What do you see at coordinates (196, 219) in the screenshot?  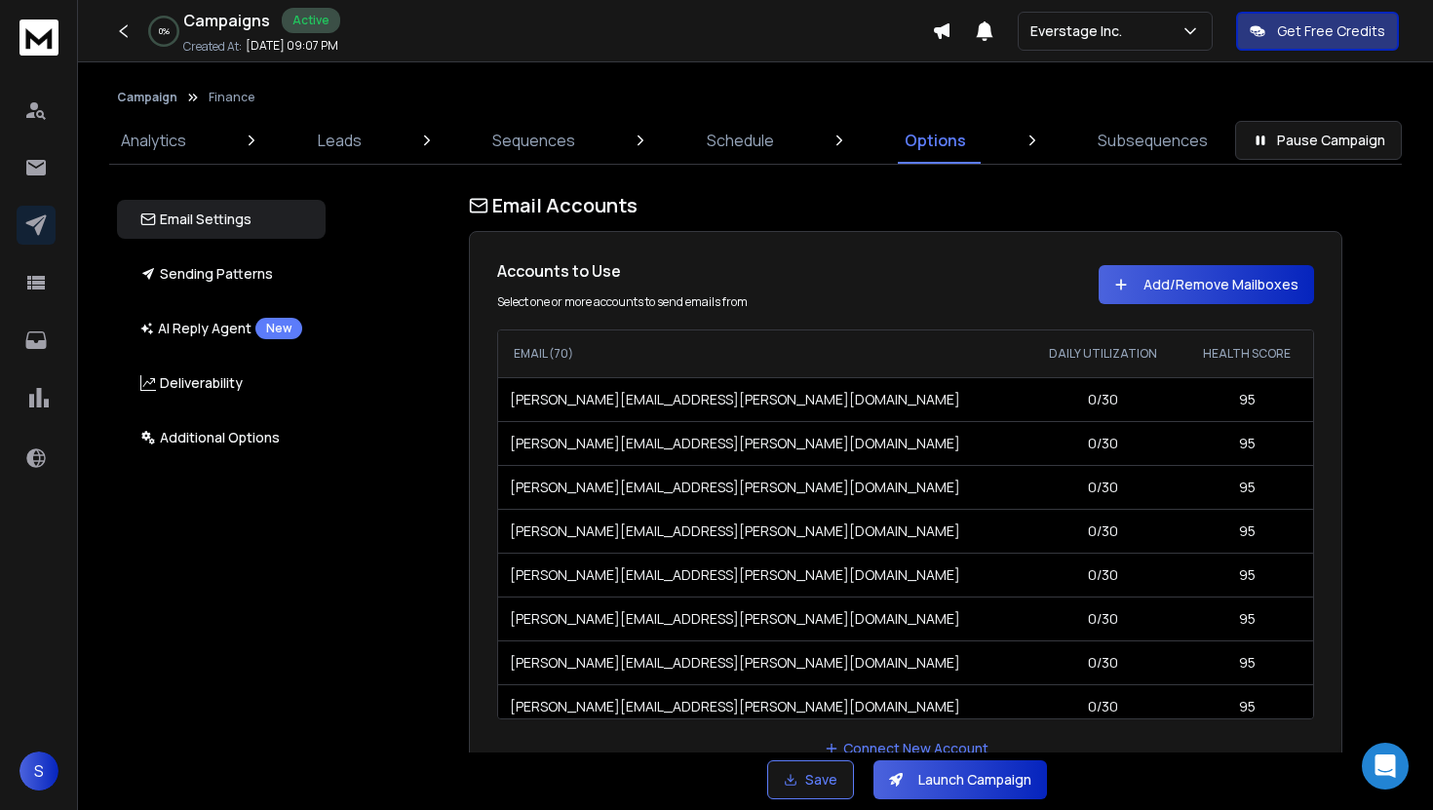 I see `p: Email Settings` at bounding box center [196, 219].